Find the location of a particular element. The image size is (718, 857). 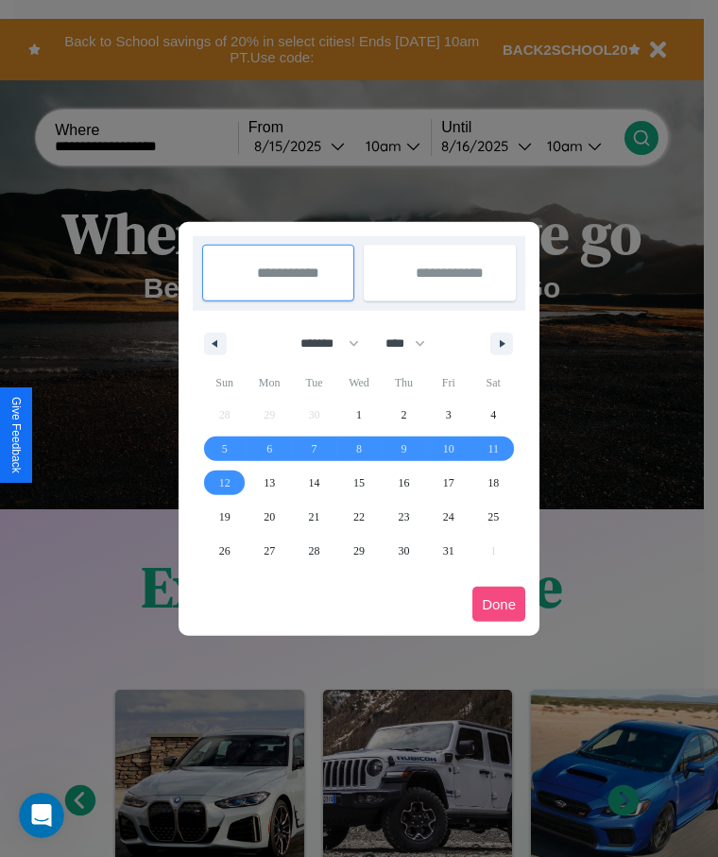

span: 15 is located at coordinates (359, 483).